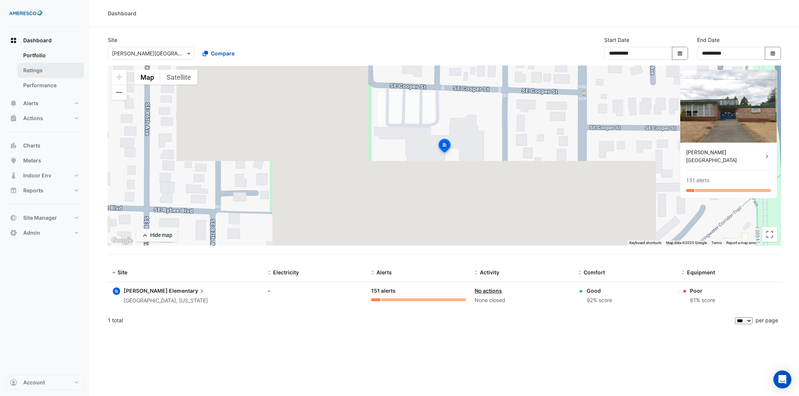 This screenshot has height=396, width=799. I want to click on label: End Date, so click(708, 40).